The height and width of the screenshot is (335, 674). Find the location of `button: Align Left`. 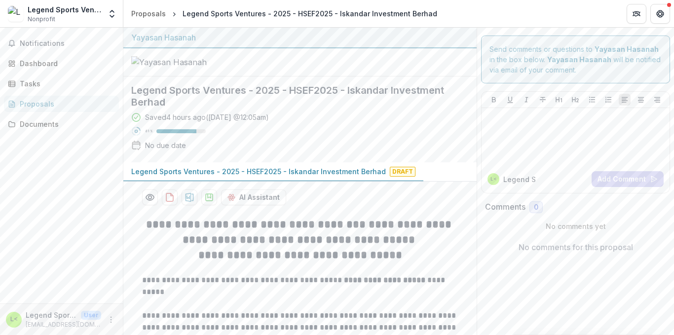

button: Align Left is located at coordinates (625, 100).